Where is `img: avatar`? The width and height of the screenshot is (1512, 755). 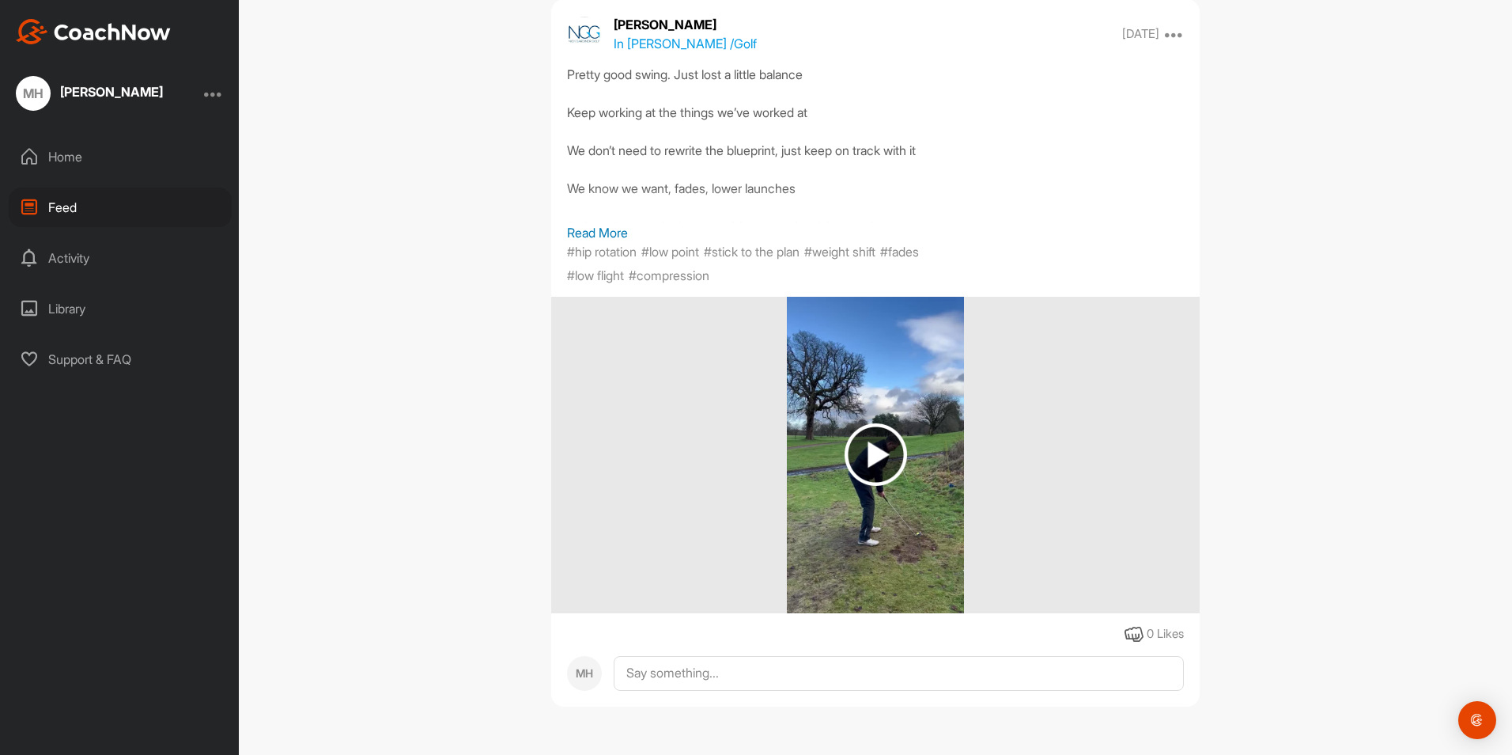 img: avatar is located at coordinates (584, 34).